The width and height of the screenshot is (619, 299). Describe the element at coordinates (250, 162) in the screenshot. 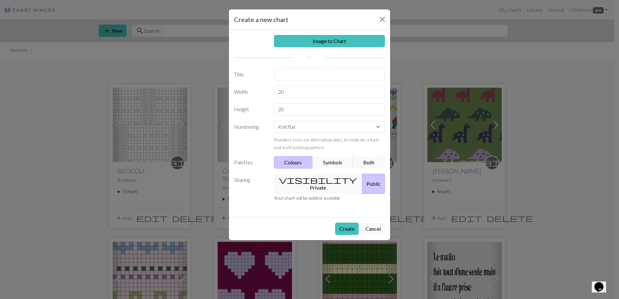

I see `label: Palettes` at that location.